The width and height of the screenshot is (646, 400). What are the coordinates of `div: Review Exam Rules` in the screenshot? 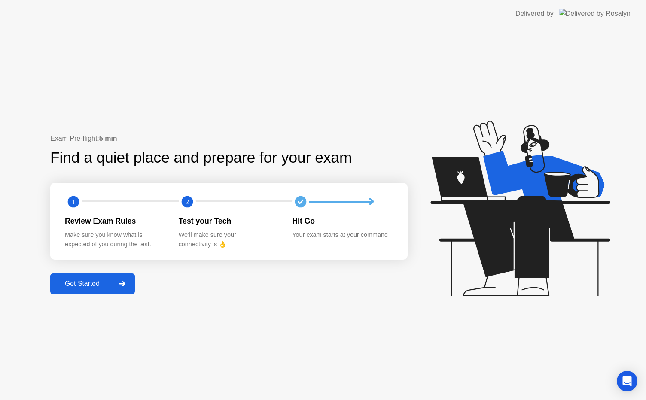 It's located at (115, 221).